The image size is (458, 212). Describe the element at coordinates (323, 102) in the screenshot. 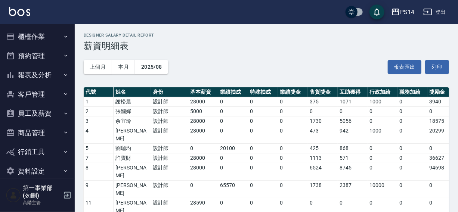

I see `td: 375` at that location.